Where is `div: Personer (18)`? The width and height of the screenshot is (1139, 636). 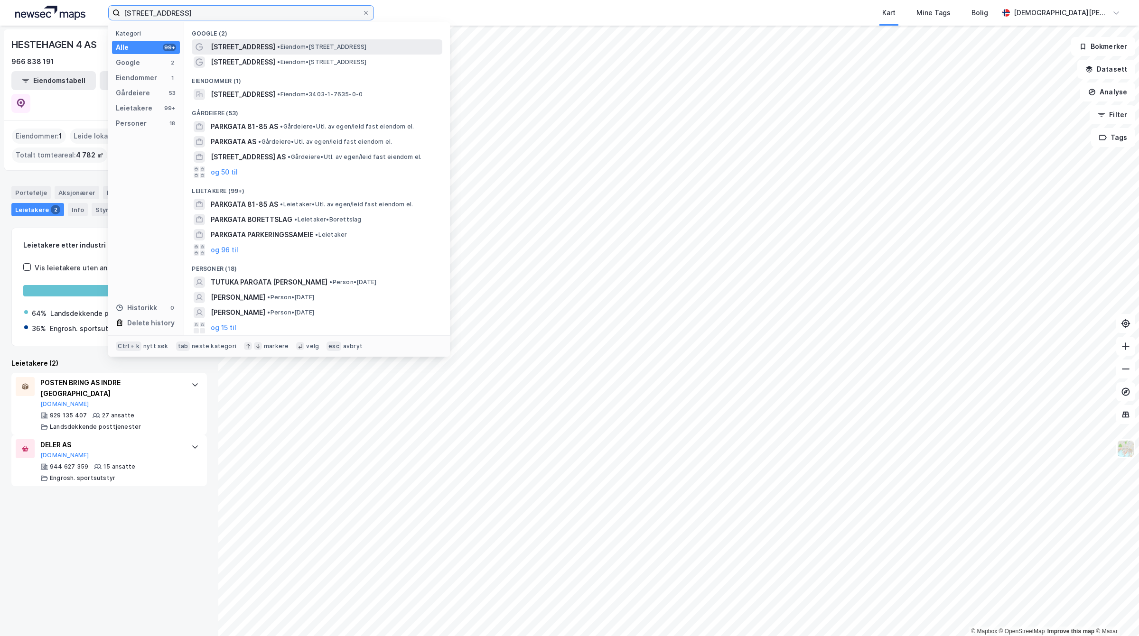 div: Personer (18) is located at coordinates (317, 266).